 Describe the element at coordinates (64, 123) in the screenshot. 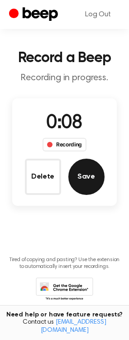

I see `span: 0:08` at that location.